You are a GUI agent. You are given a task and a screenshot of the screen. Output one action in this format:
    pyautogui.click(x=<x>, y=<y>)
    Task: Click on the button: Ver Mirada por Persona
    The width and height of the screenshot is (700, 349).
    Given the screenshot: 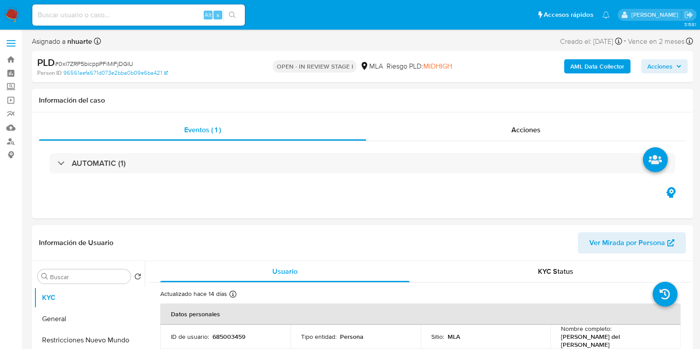 What is the action you would take?
    pyautogui.click(x=631, y=243)
    